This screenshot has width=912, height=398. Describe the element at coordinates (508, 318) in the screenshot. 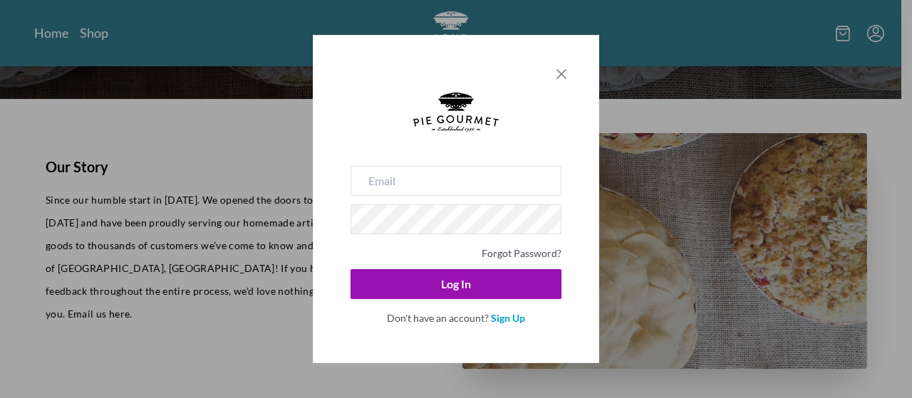

I see `a: Sign Up` at that location.